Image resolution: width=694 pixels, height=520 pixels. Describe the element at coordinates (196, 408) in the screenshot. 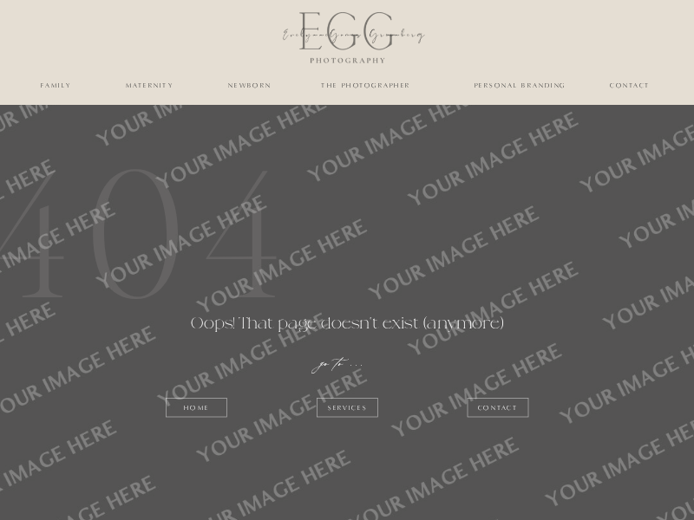

I see `a: Home` at that location.